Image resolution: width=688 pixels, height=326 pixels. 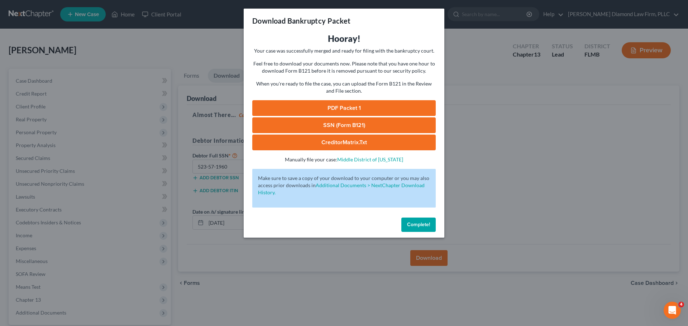 What do you see at coordinates (301, 21) in the screenshot?
I see `h3: Download Bankruptcy Packet` at bounding box center [301, 21].